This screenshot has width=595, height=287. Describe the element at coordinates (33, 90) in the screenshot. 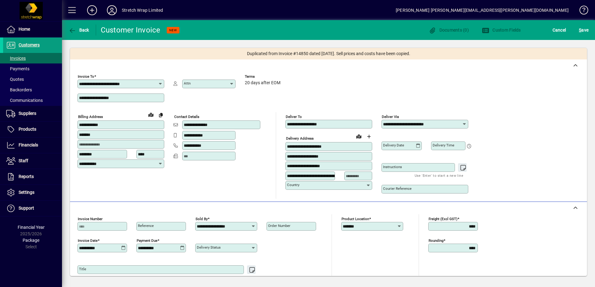

I see `a: Backorders` at that location.